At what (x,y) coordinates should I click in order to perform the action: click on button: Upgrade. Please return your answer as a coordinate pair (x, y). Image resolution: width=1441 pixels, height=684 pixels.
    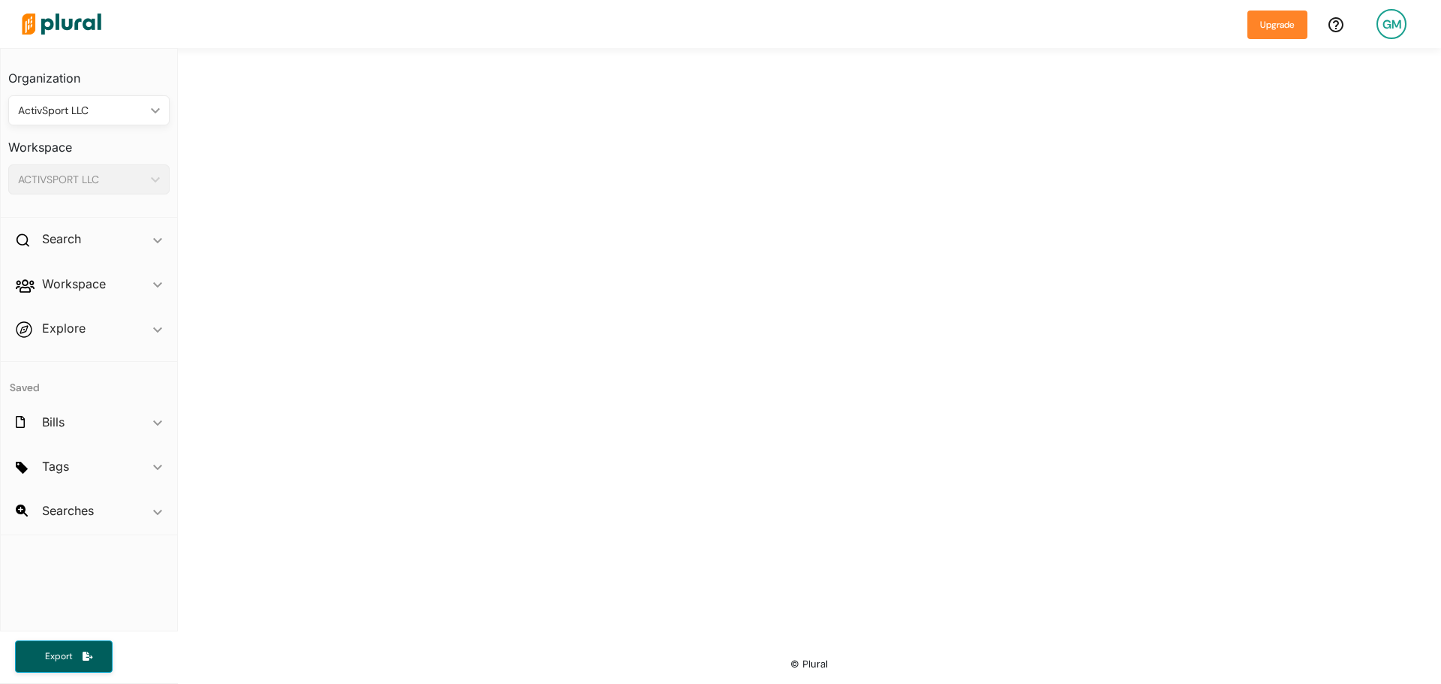
    Looking at the image, I should click on (1277, 25).